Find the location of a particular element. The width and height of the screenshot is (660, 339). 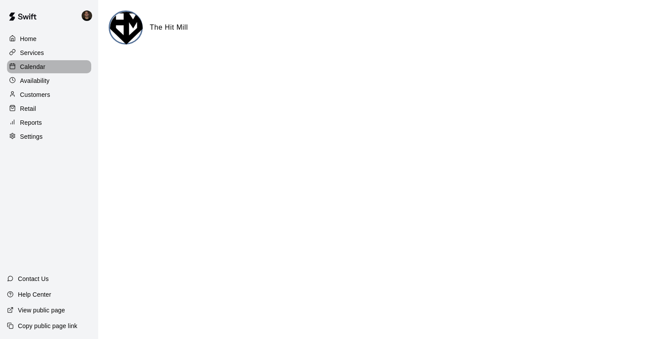

div: Kyle Harris is located at coordinates (89, 16).